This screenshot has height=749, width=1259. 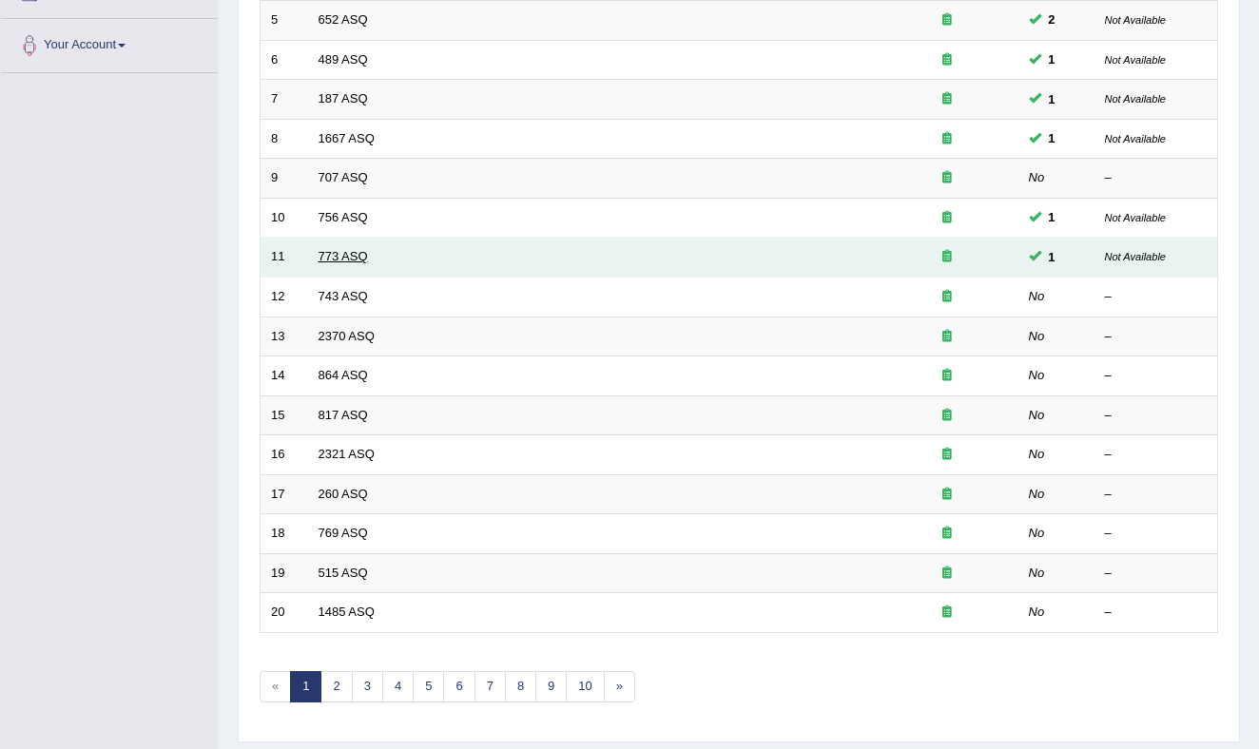 I want to click on a: 9, so click(x=551, y=687).